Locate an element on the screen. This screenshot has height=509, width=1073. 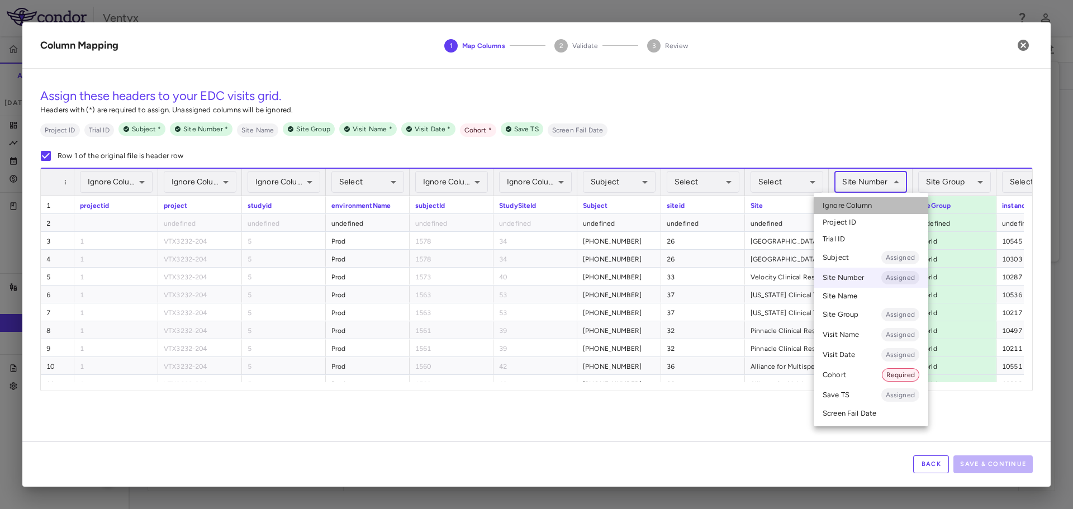
li: Site Name is located at coordinates (871, 296).